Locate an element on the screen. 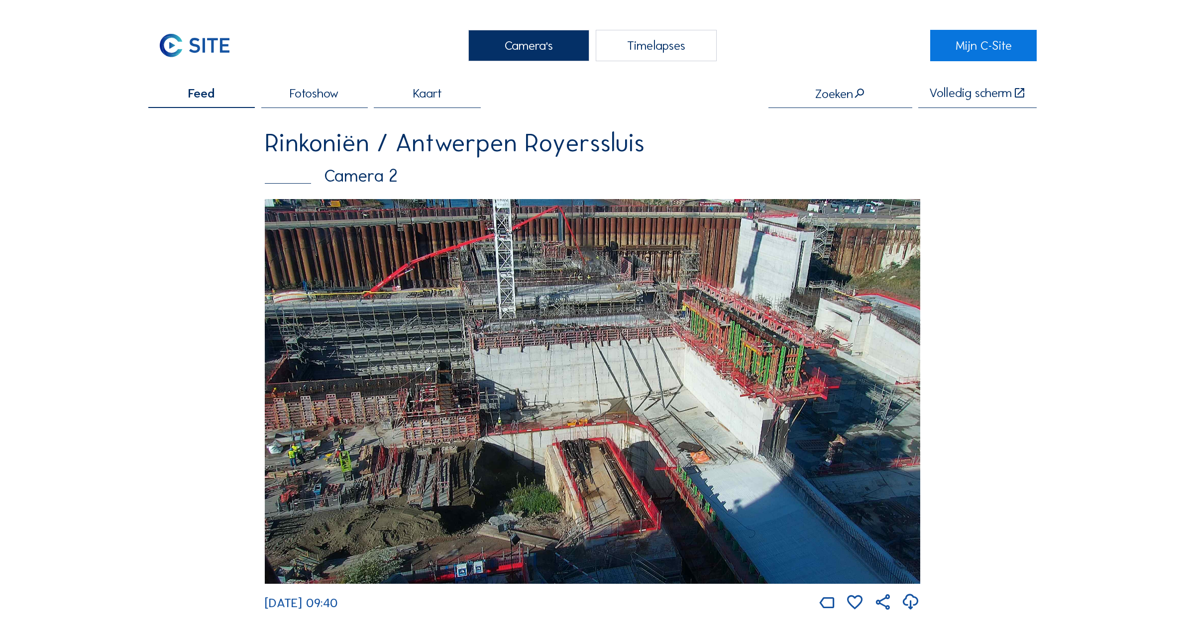 The width and height of the screenshot is (1185, 641). div: Timelapses is located at coordinates (656, 45).